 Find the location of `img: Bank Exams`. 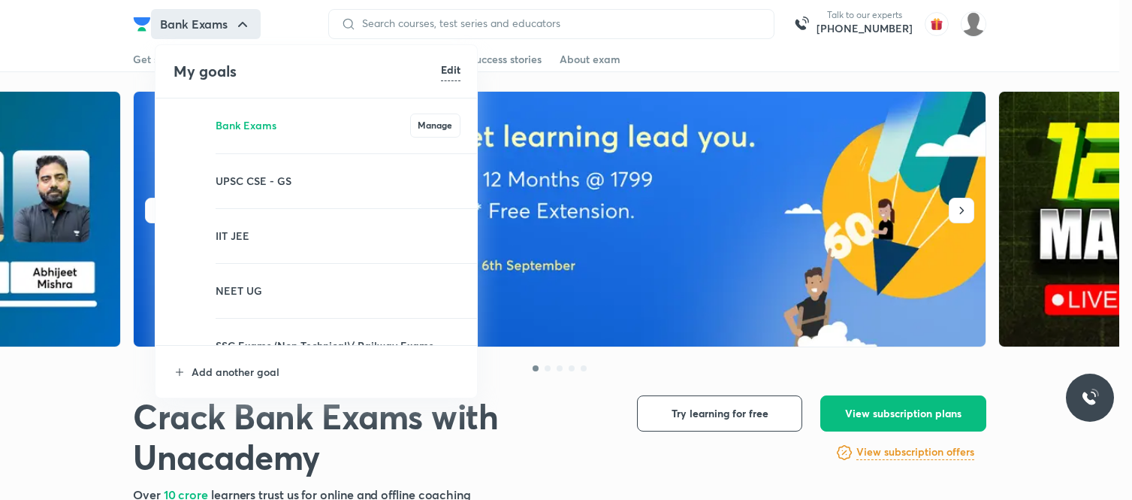

img: Bank Exams is located at coordinates (189, 125).